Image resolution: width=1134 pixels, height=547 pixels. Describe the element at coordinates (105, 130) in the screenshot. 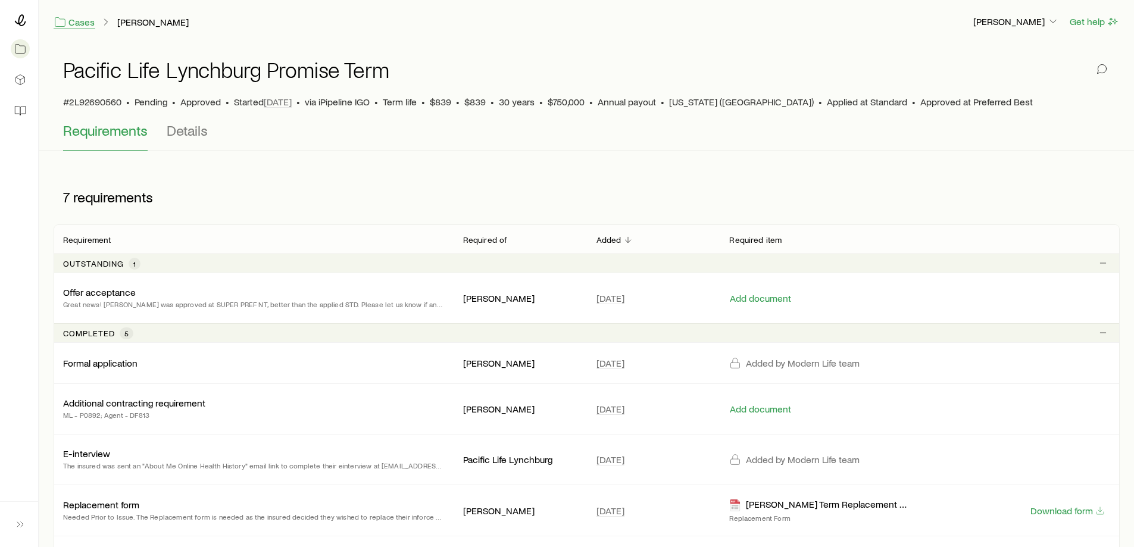

I see `span: Requirements` at that location.